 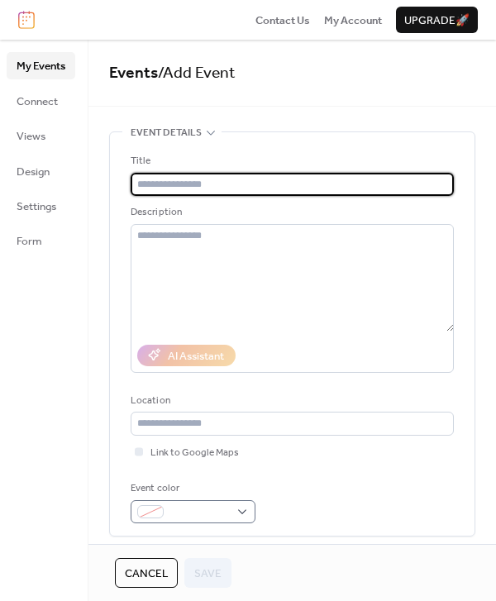 What do you see at coordinates (37, 102) in the screenshot?
I see `span: Connect` at bounding box center [37, 102].